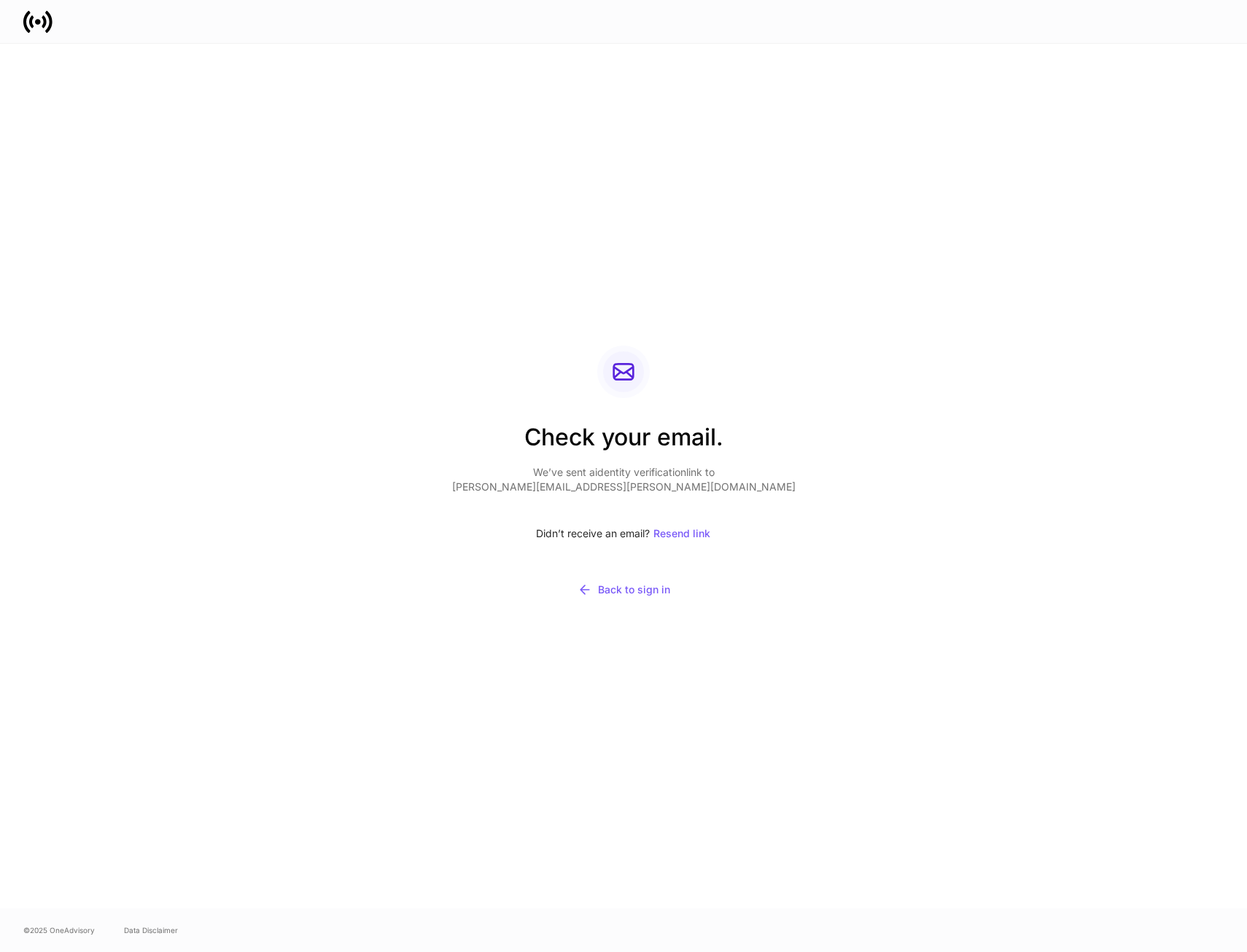  What do you see at coordinates (59, 930) in the screenshot?
I see `span: © 2025 OneAdvisory` at bounding box center [59, 930].